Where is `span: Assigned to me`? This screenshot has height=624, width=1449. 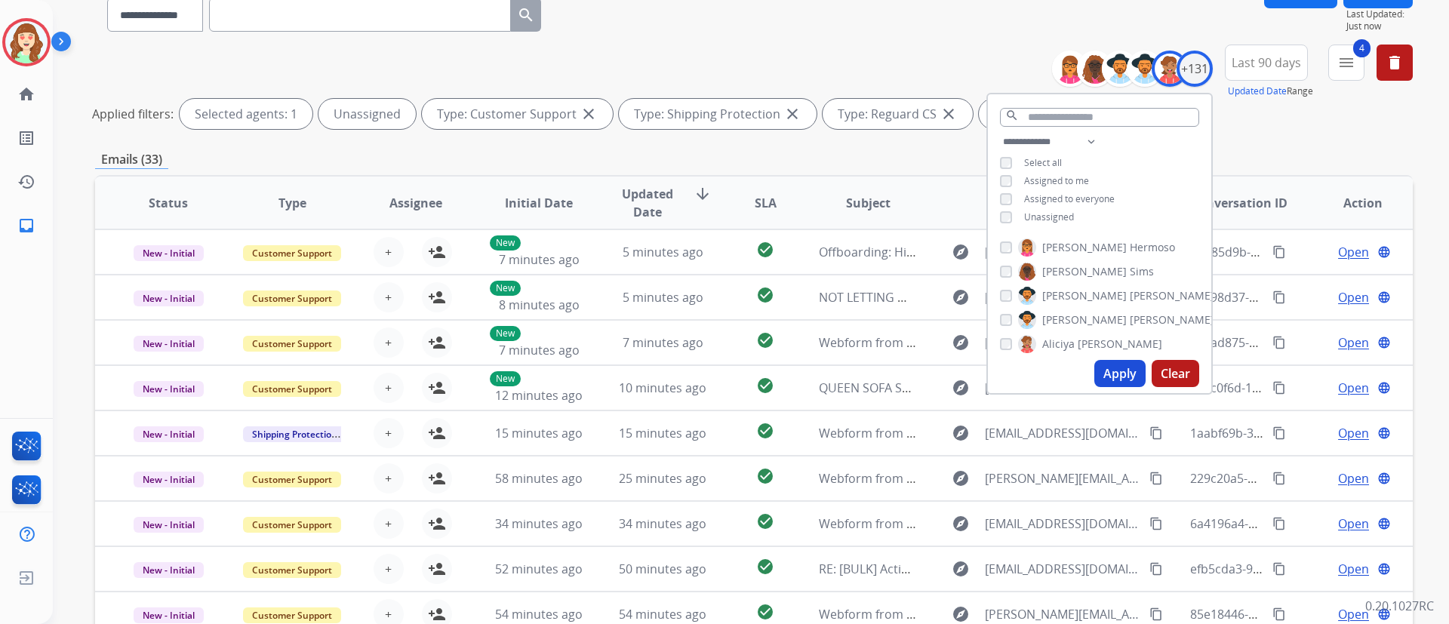
span: Assigned to me is located at coordinates (1056, 180).